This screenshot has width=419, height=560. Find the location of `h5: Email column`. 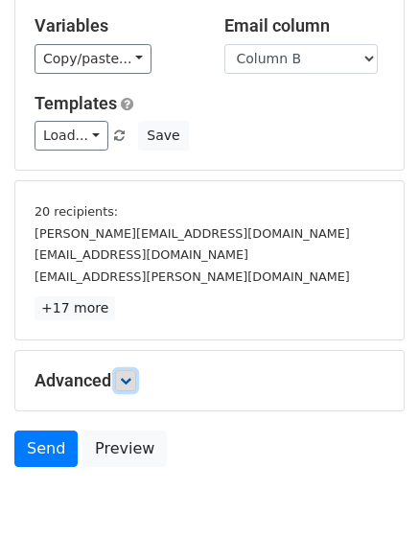

h5: Email column is located at coordinates (305, 26).